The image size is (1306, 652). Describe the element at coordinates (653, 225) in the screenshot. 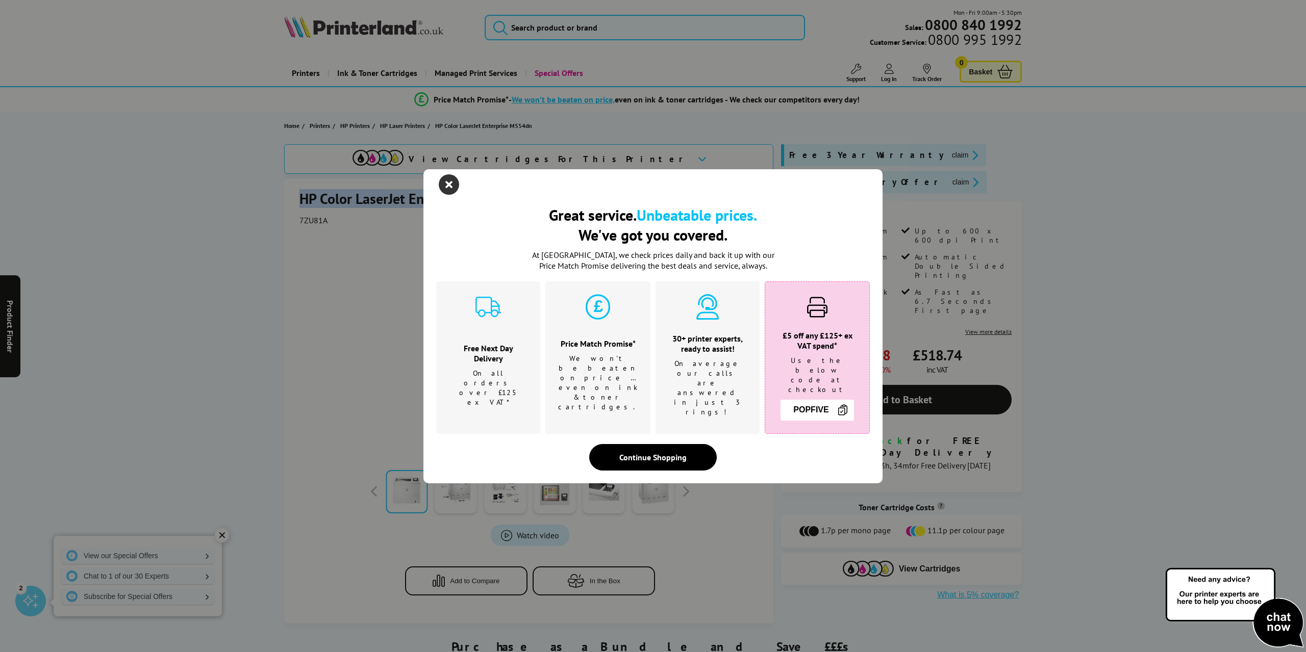

I see `h2: Great service. We've got you covered.` at that location.